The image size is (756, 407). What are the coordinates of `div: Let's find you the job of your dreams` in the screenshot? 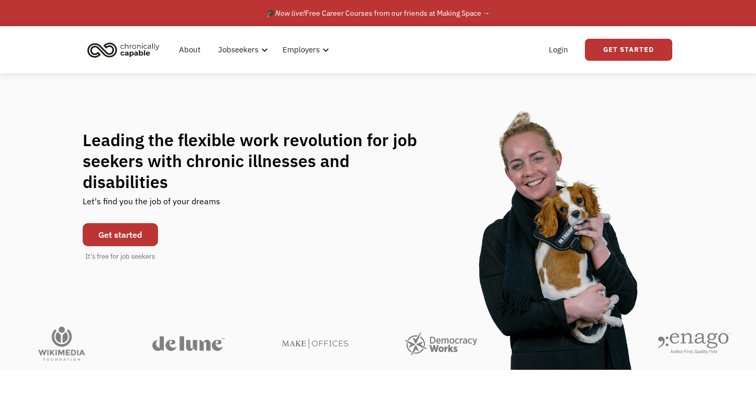 It's located at (151, 205).